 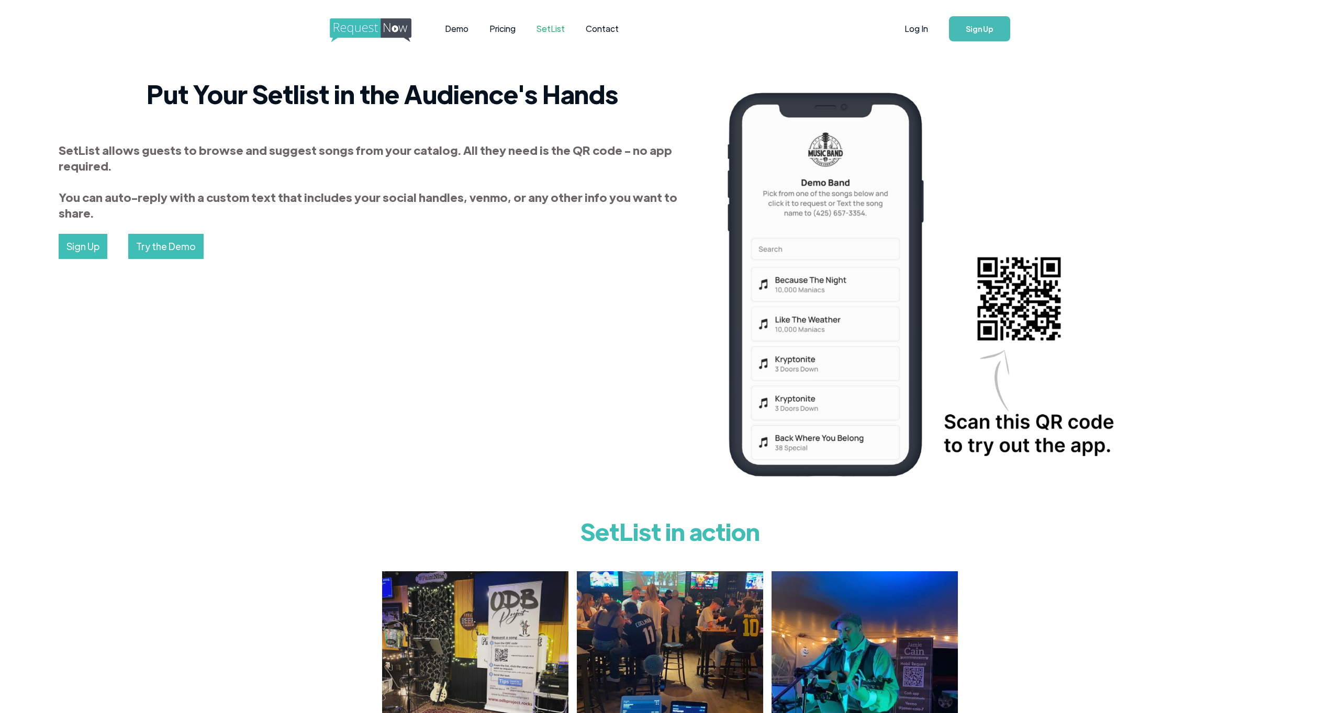 I want to click on a: Log In, so click(x=916, y=29).